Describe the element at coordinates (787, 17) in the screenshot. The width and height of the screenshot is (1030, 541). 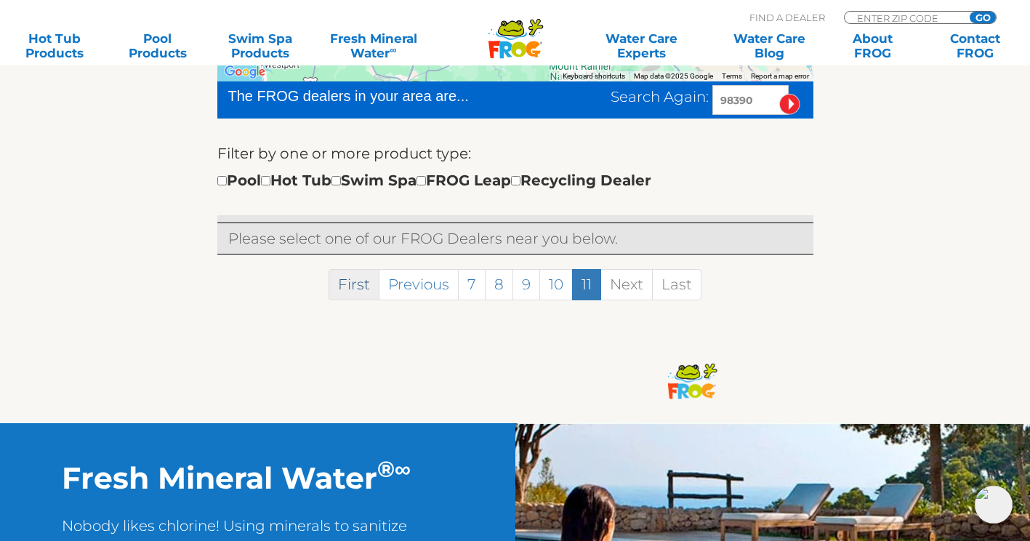
I see `p: Find A Dealer` at that location.